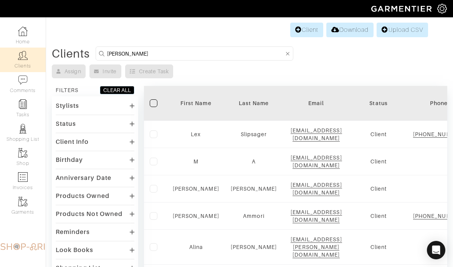  Describe the element at coordinates (350, 30) in the screenshot. I see `a: Download` at that location.